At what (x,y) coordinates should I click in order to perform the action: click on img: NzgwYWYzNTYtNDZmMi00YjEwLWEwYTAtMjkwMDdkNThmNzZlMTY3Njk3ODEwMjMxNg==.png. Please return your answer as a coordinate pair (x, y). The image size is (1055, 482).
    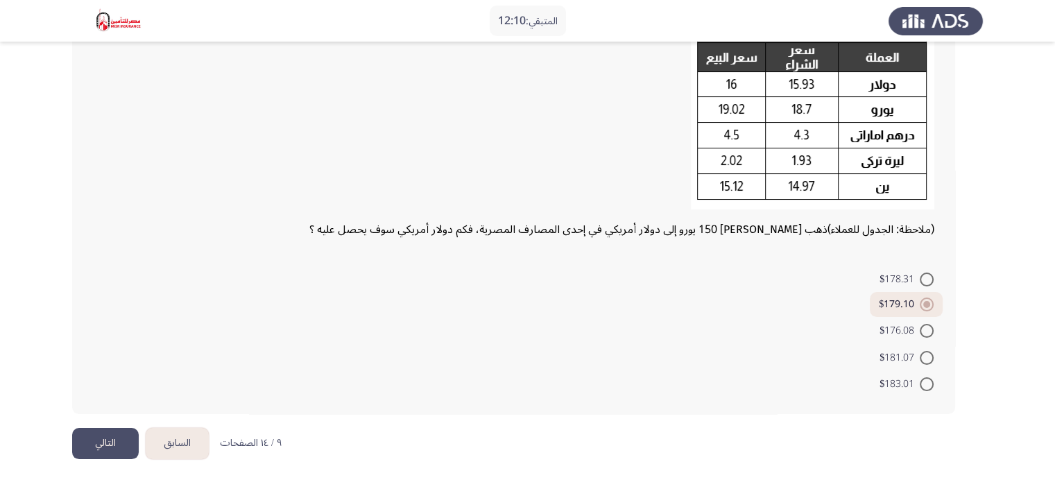
    Looking at the image, I should click on (812, 110).